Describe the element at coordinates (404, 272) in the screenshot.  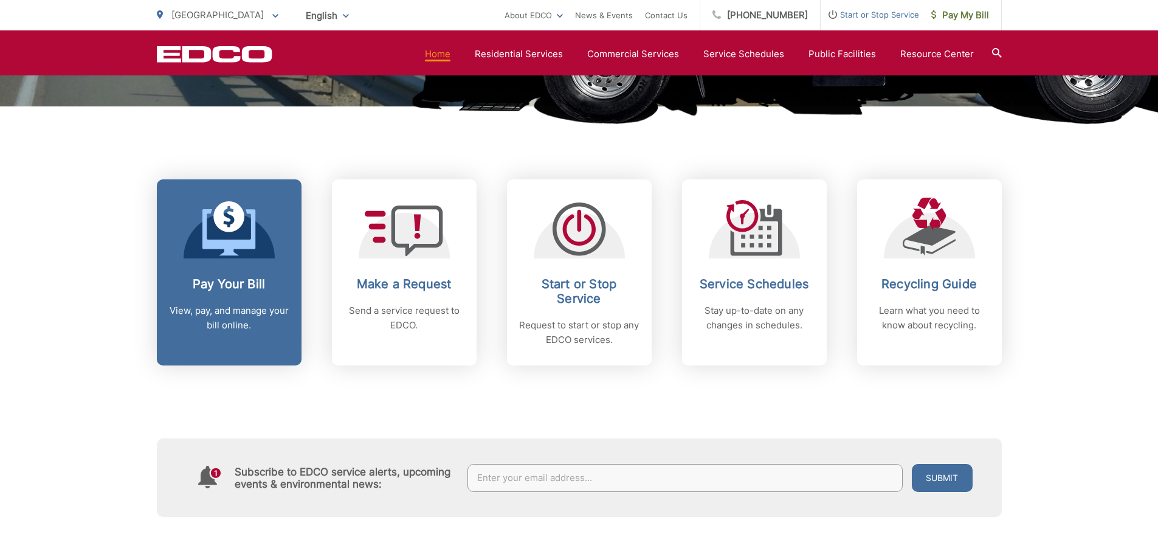
I see `a: Make a Request Send a service request to EDCO.` at that location.